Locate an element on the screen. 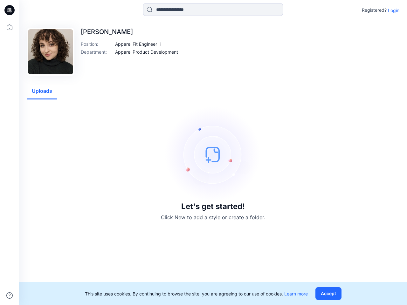 The image size is (407, 305). a: Learn more is located at coordinates (296, 294).